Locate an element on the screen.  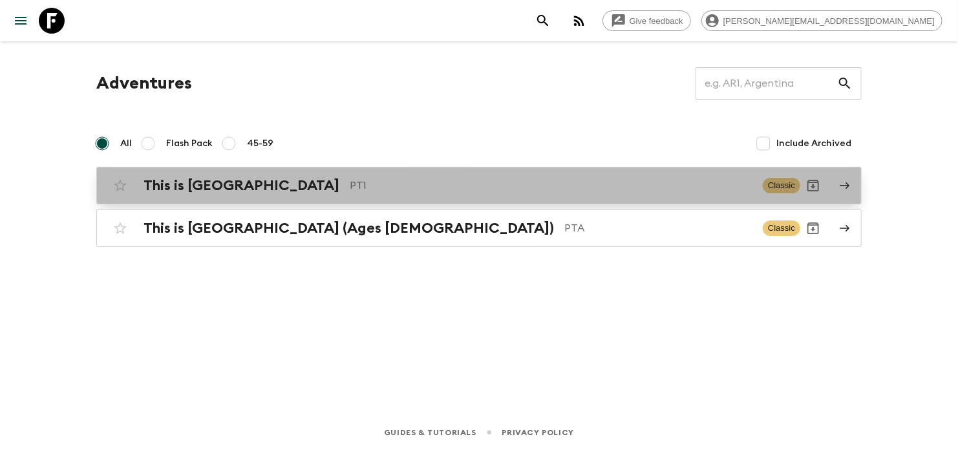
span: 45-59 is located at coordinates (260, 143).